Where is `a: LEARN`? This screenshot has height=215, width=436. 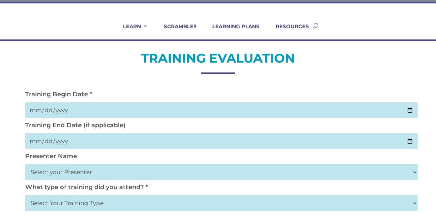
a: LEARN is located at coordinates (131, 31).